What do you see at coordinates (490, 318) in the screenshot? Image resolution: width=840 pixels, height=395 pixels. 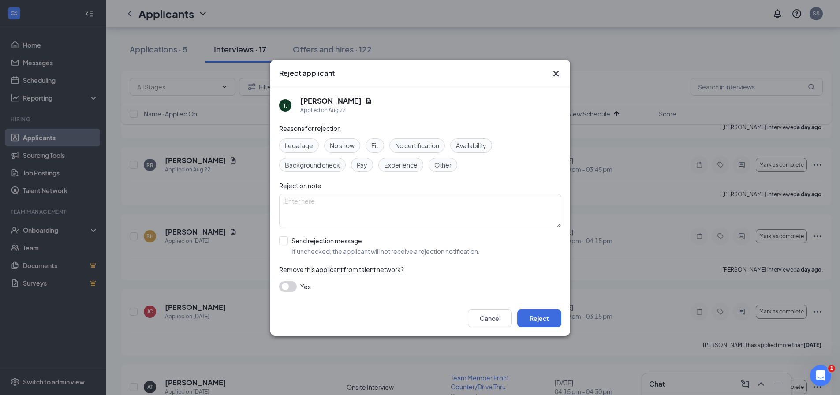 I see `button: Cancel` at bounding box center [490, 318].